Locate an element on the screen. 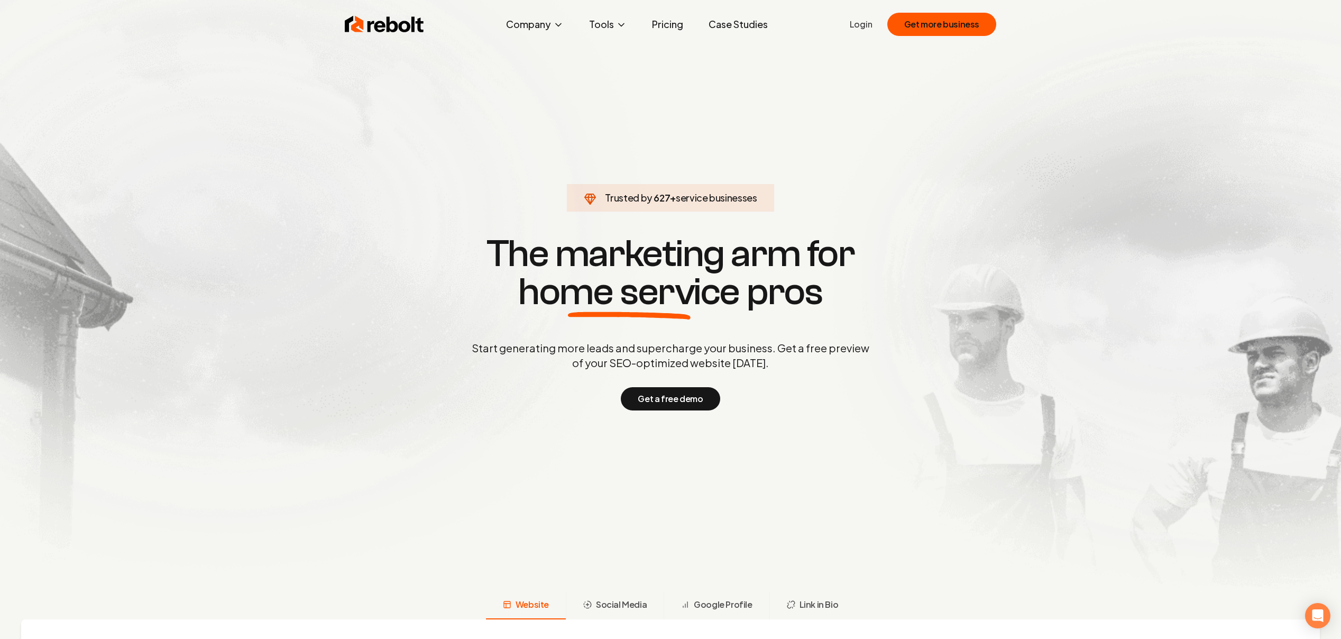 Image resolution: width=1341 pixels, height=639 pixels. button: Link in Bio is located at coordinates (812, 605).